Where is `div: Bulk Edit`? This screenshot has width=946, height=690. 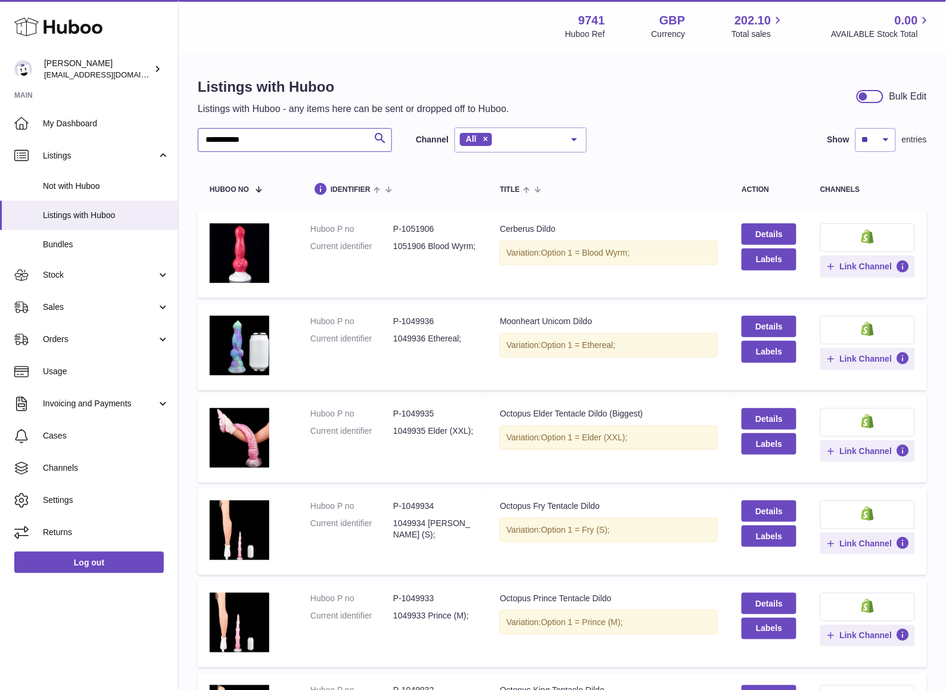
div: Bulk Edit is located at coordinates (908, 97).